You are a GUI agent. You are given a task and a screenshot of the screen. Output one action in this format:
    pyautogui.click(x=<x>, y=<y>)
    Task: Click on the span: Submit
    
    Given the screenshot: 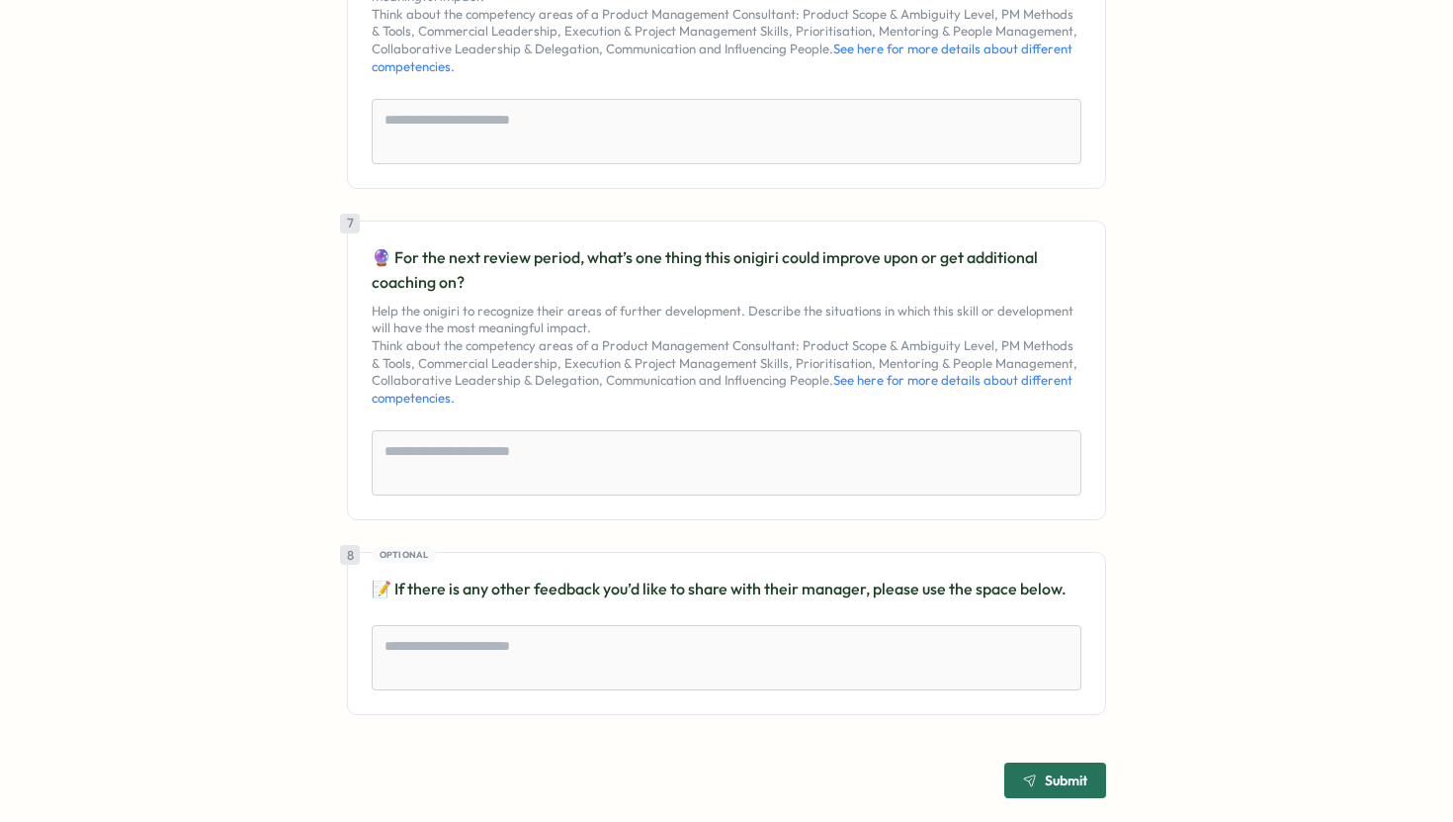 What is the action you would take?
    pyautogui.click(x=1066, y=780)
    